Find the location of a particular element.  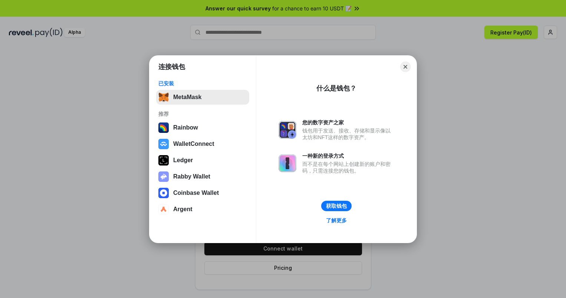

button: WalletConnect is located at coordinates (202, 144).